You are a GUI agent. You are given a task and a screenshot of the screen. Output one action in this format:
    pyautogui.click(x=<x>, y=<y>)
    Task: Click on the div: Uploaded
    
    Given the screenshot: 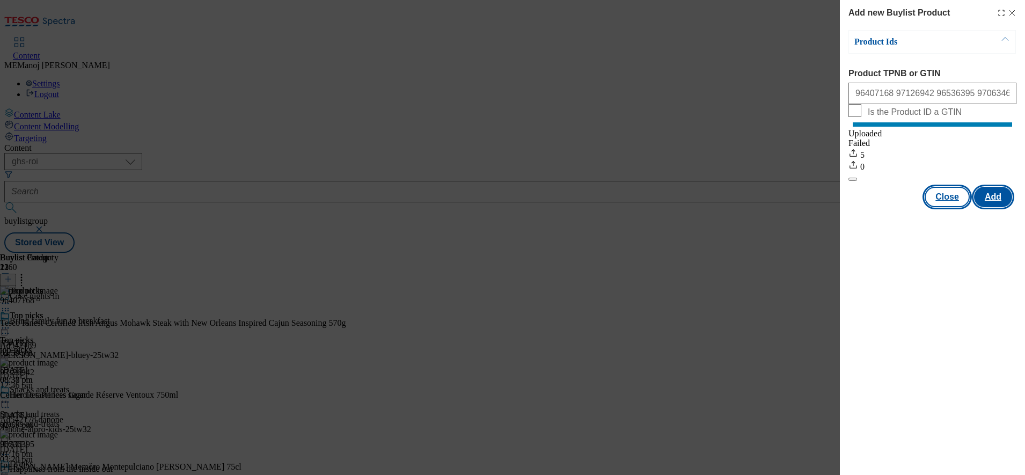 What is the action you would take?
    pyautogui.click(x=933, y=134)
    